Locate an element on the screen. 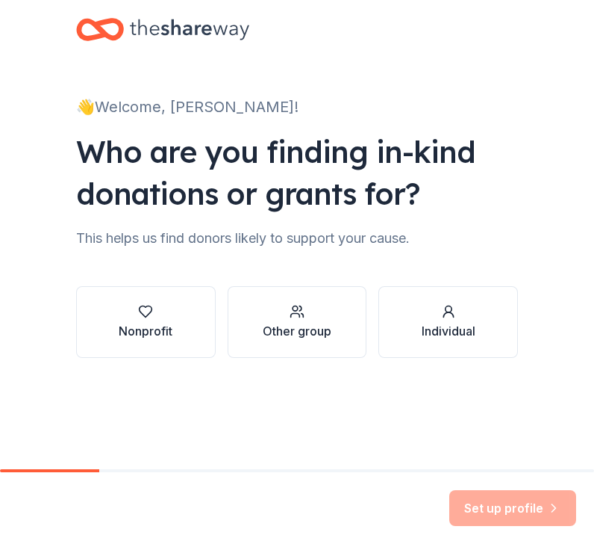 Image resolution: width=594 pixels, height=550 pixels. div: Who are you finding in-kind donations or grants for? is located at coordinates (297, 173).